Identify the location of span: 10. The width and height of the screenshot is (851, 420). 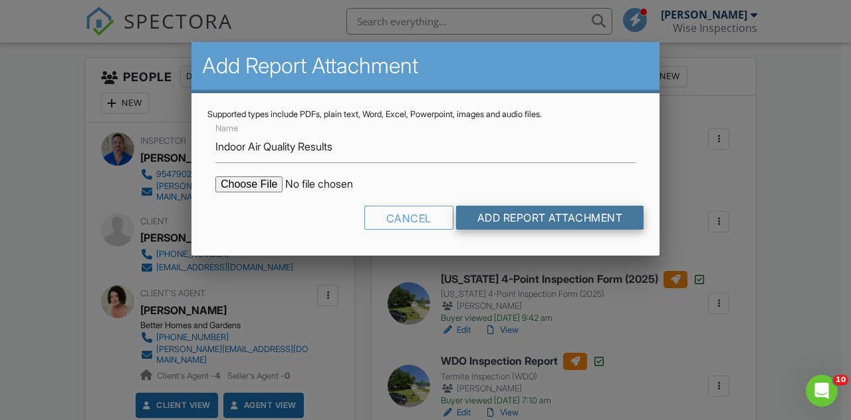
(840, 380).